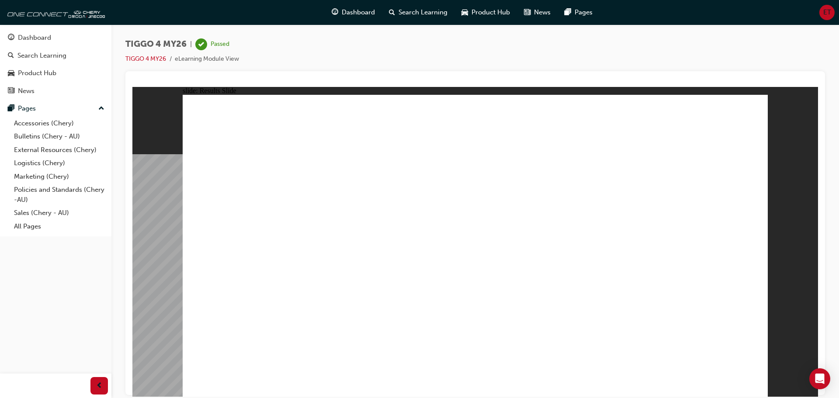 The width and height of the screenshot is (839, 398). Describe the element at coordinates (26, 91) in the screenshot. I see `div: News` at that location.